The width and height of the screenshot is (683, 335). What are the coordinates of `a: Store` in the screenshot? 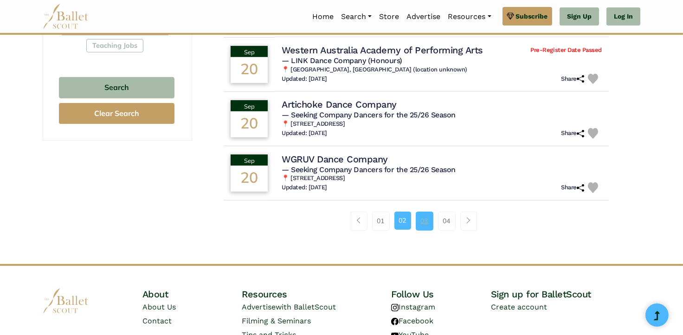 It's located at (389, 17).